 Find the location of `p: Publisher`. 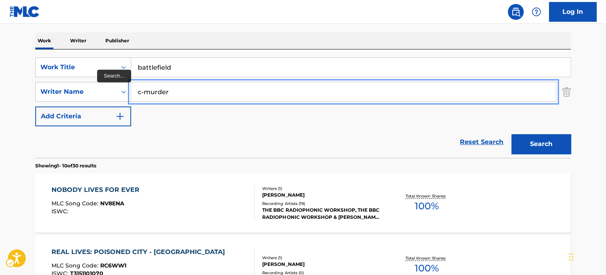

p: Publisher is located at coordinates (117, 41).